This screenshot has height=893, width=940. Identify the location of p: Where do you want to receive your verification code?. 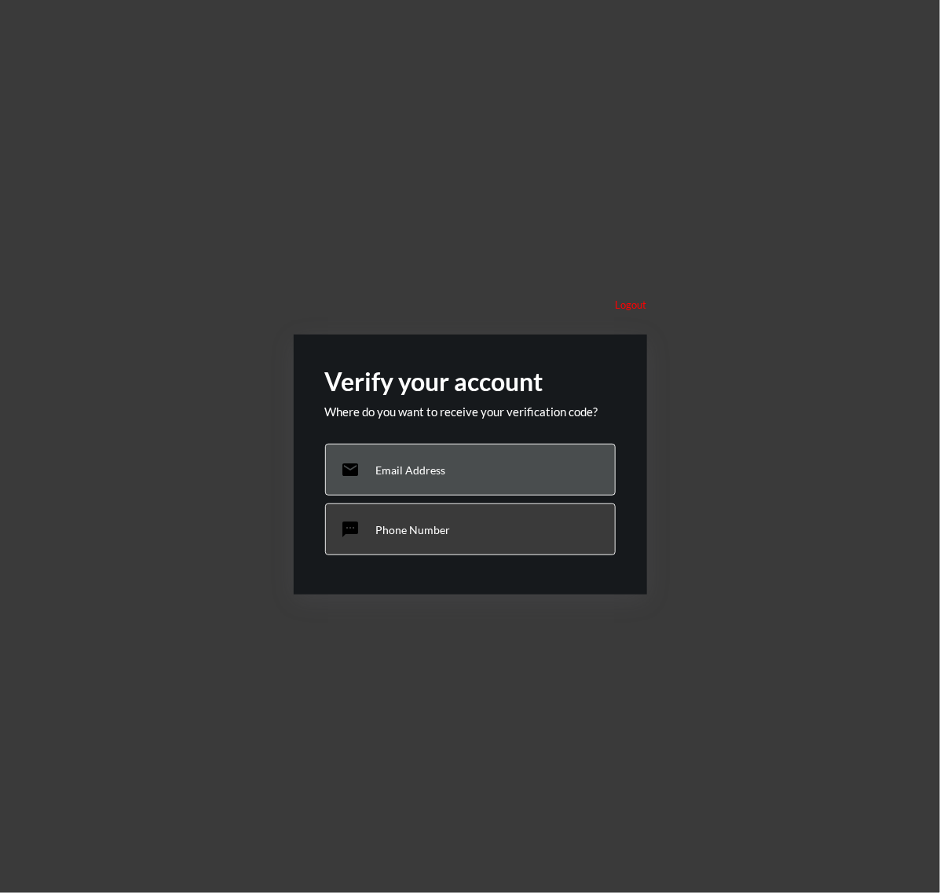
(470, 411).